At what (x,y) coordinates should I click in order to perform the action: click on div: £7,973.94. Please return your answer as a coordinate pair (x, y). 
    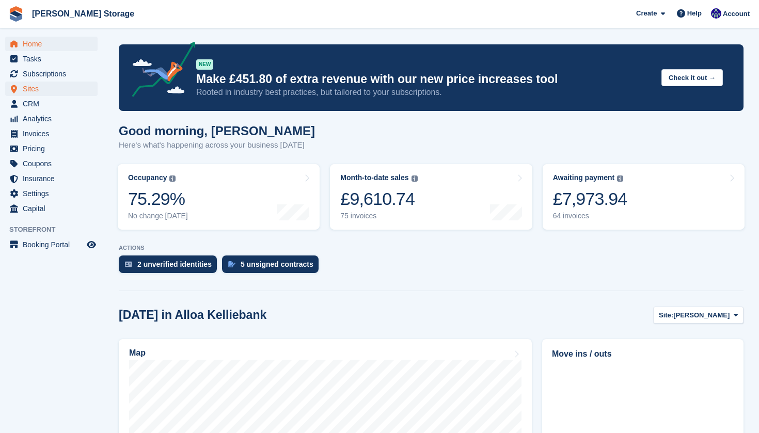
    Looking at the image, I should click on (590, 199).